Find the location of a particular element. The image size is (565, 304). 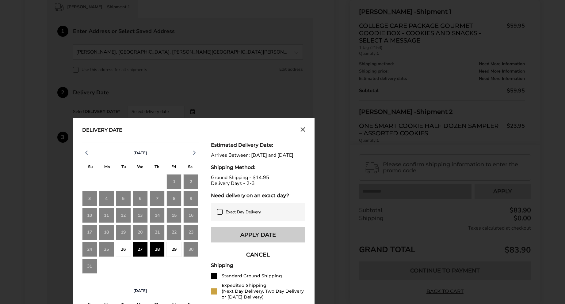

div: Need delivery on an exact day? is located at coordinates (258, 196).